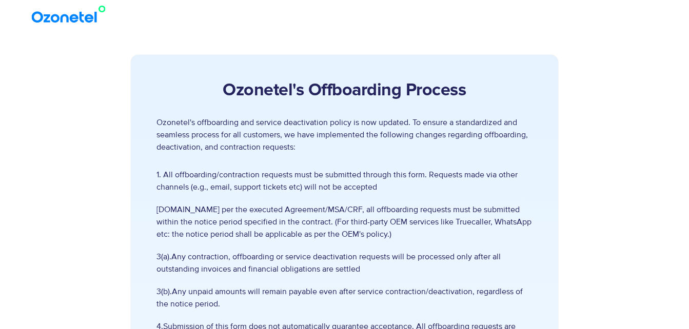 Image resolution: width=689 pixels, height=329 pixels. What do you see at coordinates (344, 135) in the screenshot?
I see `p: Ozonetel's offboarding and service deactivation policy is now updated. To ensure a standardized a...` at bounding box center [344, 135].